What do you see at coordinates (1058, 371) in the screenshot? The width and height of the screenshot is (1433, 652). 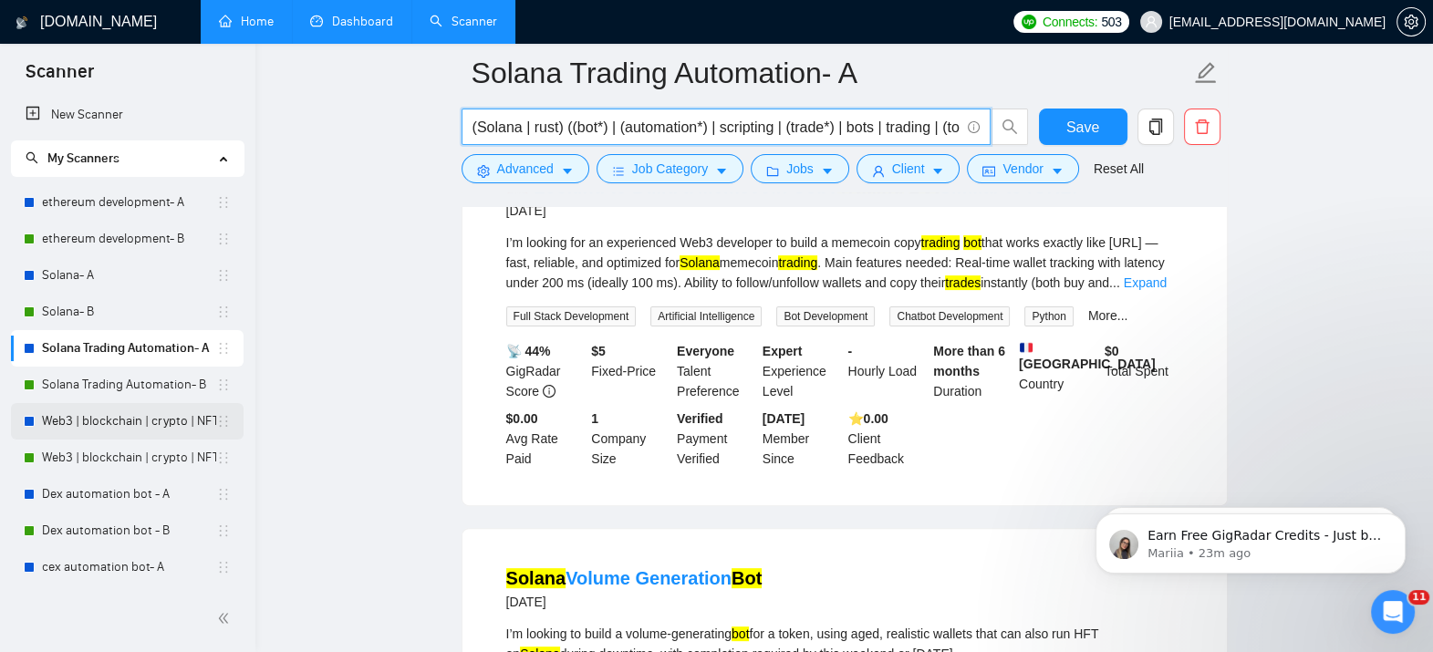 I see `div: Country` at bounding box center [1058, 371].